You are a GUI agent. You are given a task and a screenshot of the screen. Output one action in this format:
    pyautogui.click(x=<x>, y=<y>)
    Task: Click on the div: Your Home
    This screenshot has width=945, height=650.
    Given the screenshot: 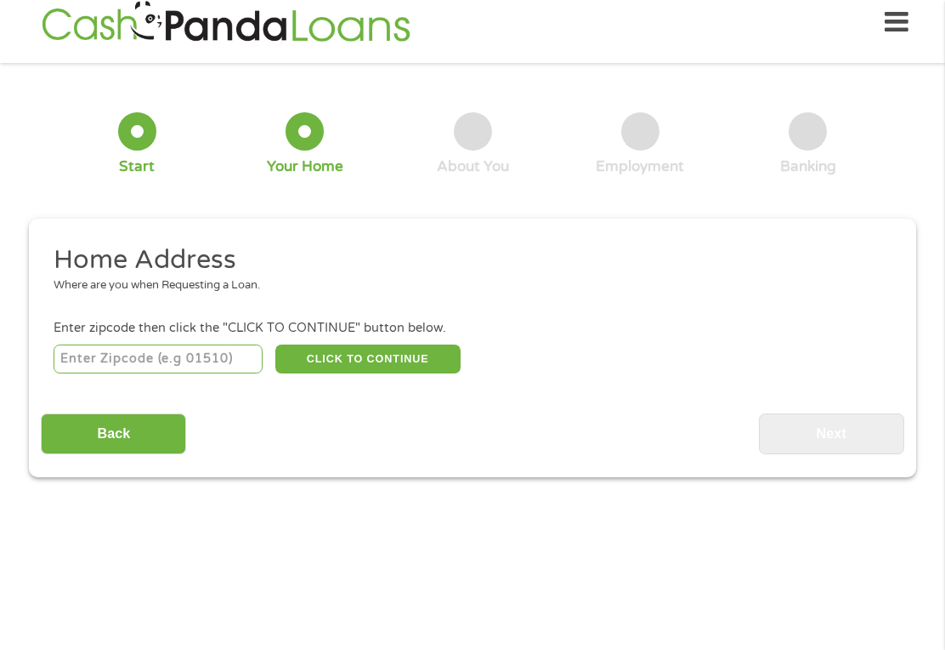 What is the action you would take?
    pyautogui.click(x=305, y=167)
    